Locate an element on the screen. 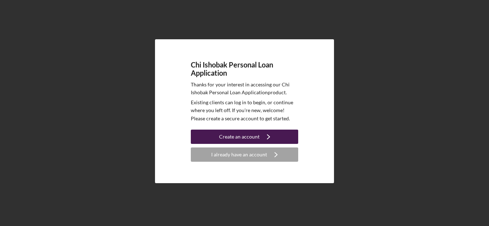  button: I already have an account is located at coordinates (244, 155).